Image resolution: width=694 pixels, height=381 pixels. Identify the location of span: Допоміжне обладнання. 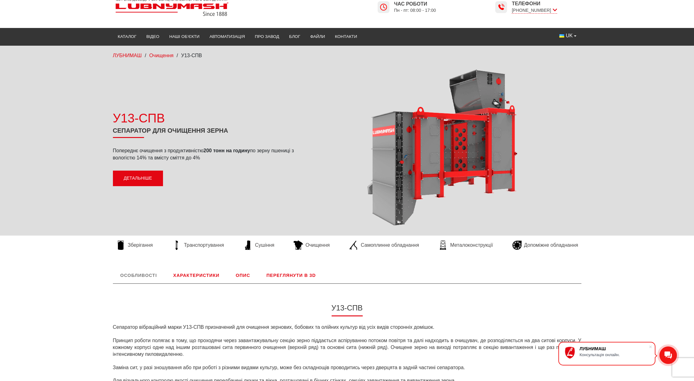
(551, 245).